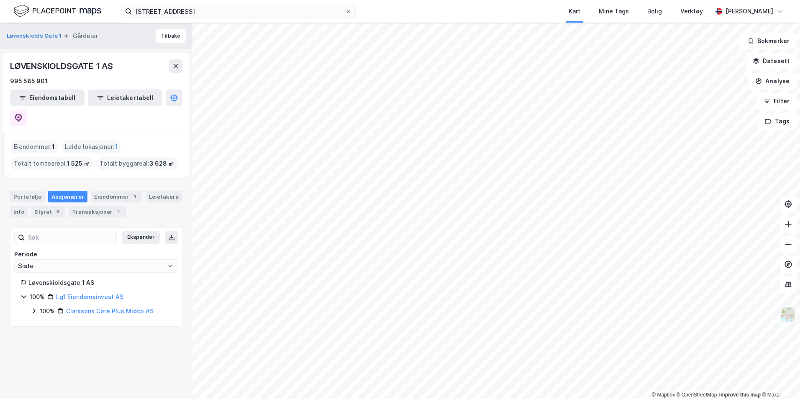  Describe the element at coordinates (125, 98) in the screenshot. I see `button: Leietakertabell` at that location.